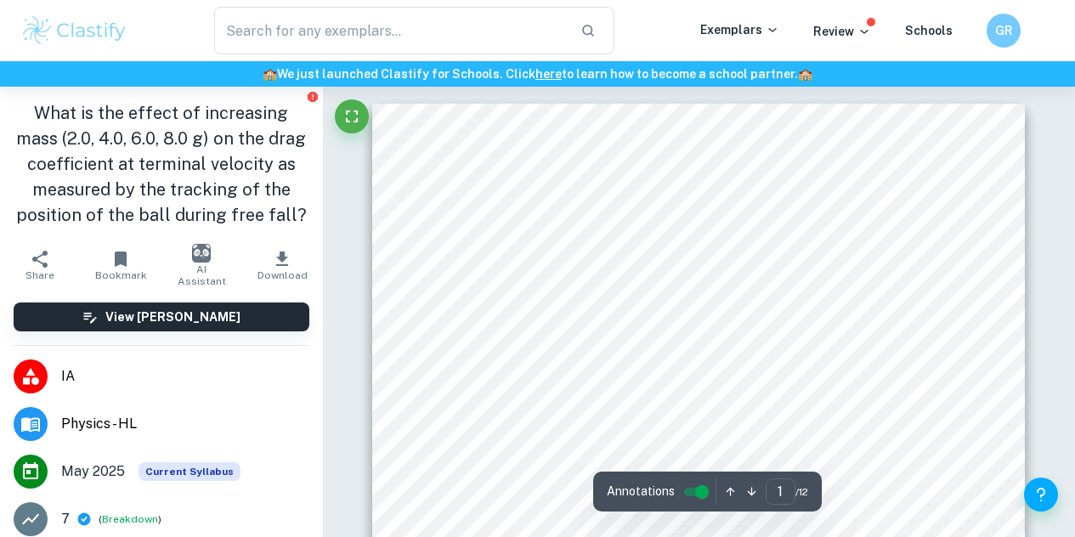 This screenshot has height=537, width=1075. I want to click on a: here, so click(548, 74).